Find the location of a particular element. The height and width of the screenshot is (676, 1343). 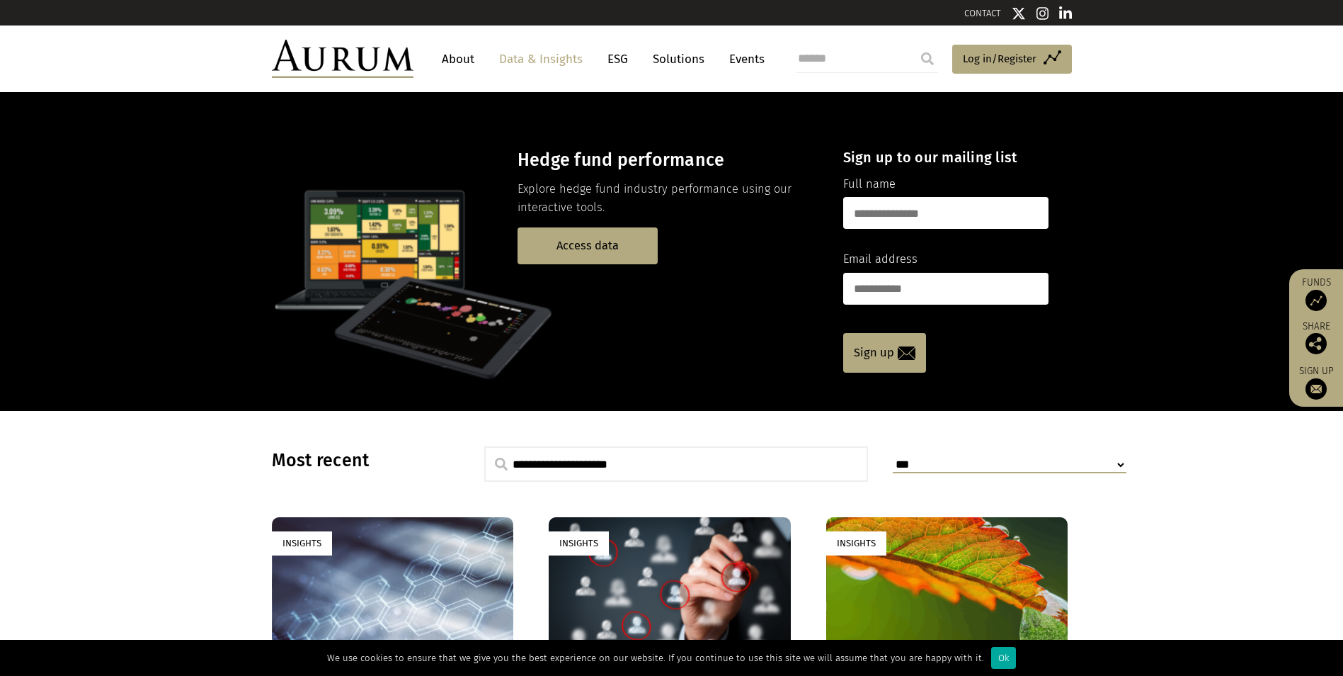

a: Events is located at coordinates (743, 59).